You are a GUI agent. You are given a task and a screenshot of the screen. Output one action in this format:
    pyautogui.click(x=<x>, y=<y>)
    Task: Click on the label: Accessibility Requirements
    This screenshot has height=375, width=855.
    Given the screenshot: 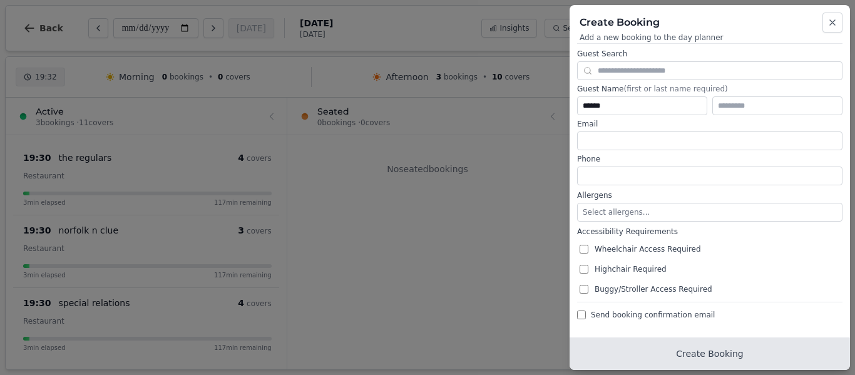 What is the action you would take?
    pyautogui.click(x=710, y=232)
    